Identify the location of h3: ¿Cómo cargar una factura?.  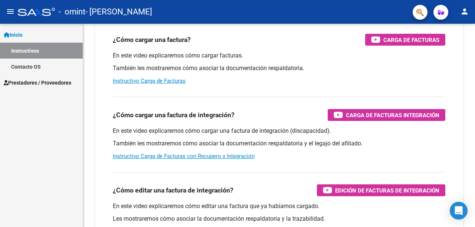
(152, 40).